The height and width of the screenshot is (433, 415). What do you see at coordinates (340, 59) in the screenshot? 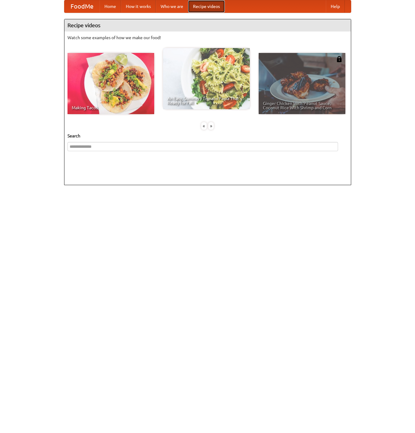
I see `img: 483408.png` at bounding box center [340, 59].